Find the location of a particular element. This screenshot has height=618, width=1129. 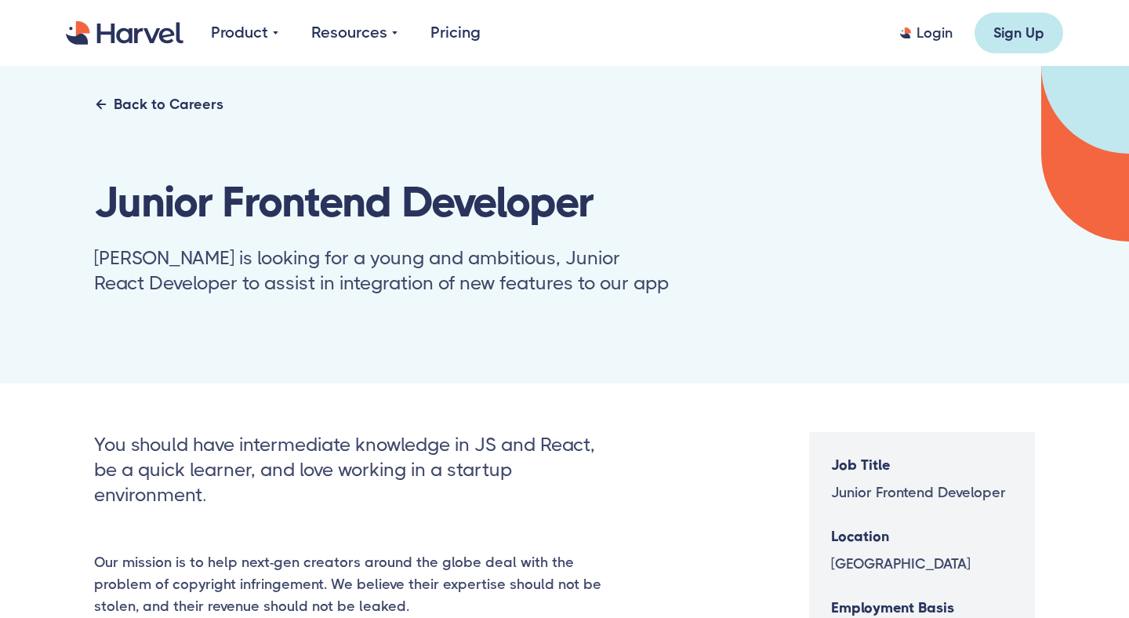

h1: Junior Frontend Developer is located at coordinates (384, 202).